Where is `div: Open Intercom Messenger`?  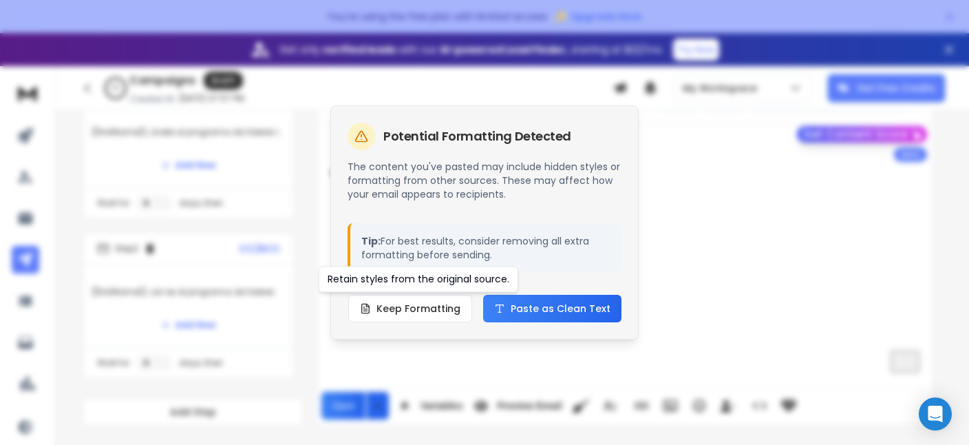 div: Open Intercom Messenger is located at coordinates (935, 414).